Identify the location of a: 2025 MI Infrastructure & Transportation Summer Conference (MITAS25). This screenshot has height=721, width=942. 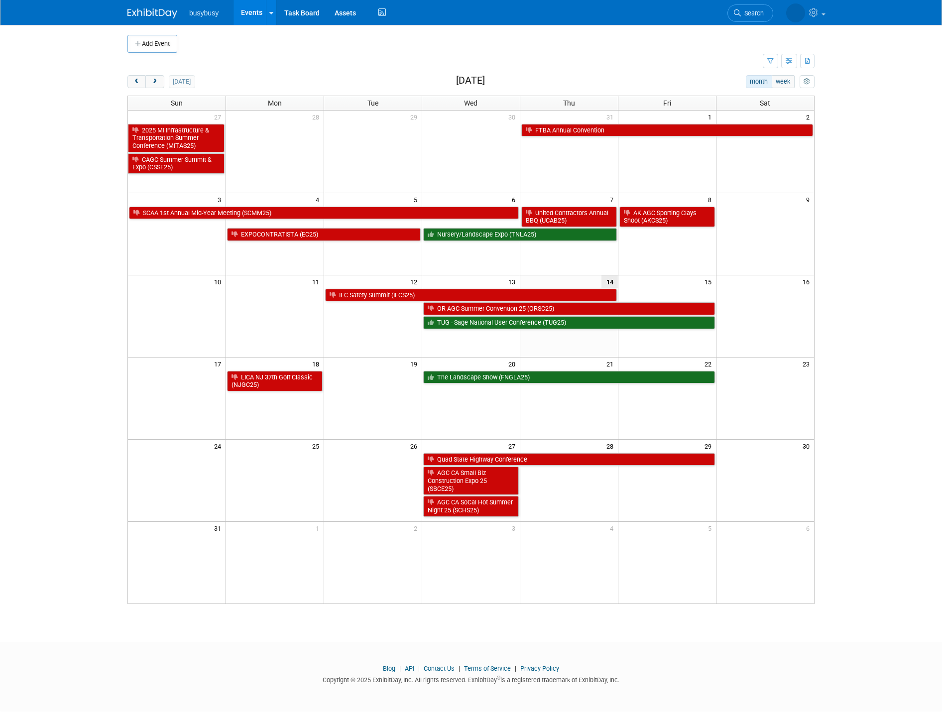
(176, 138).